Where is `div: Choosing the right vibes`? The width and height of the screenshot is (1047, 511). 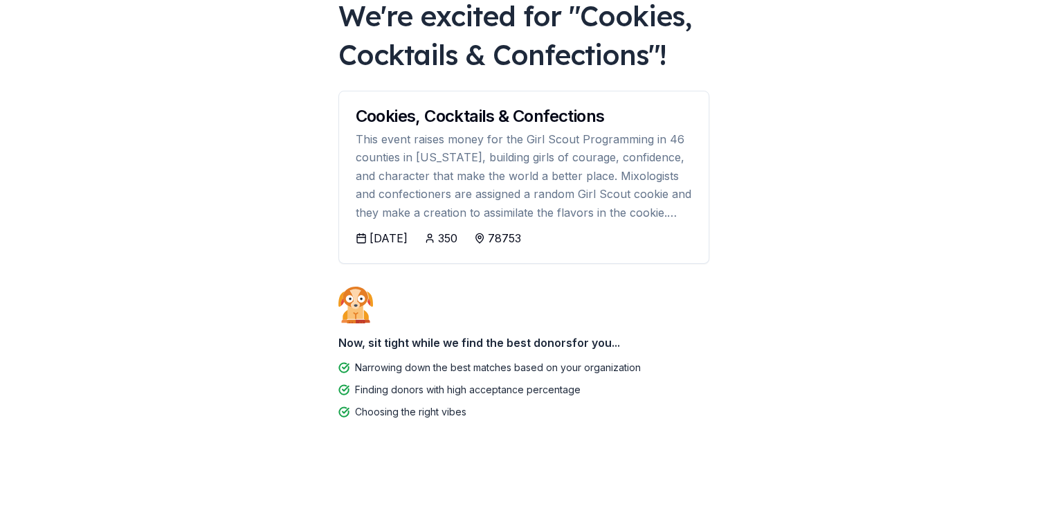
div: Choosing the right vibes is located at coordinates (410, 412).